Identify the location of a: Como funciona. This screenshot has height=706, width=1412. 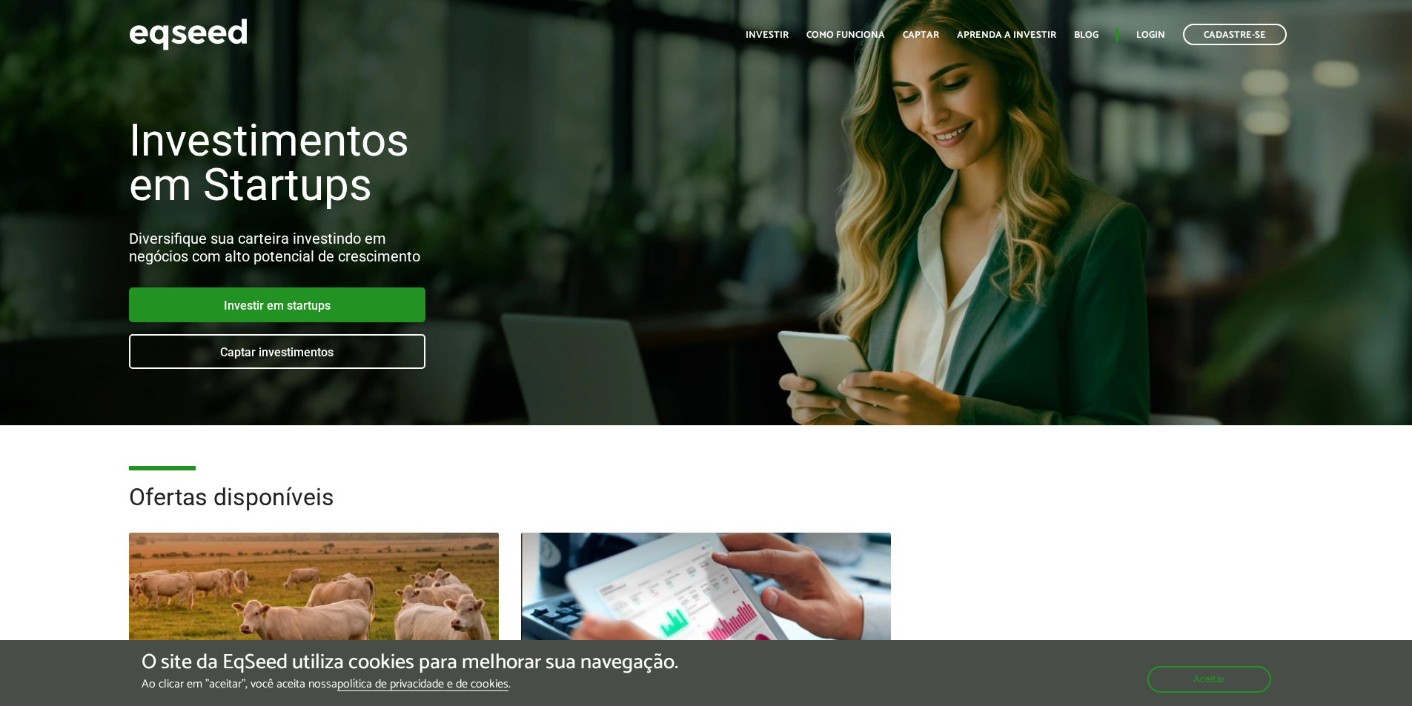
(845, 35).